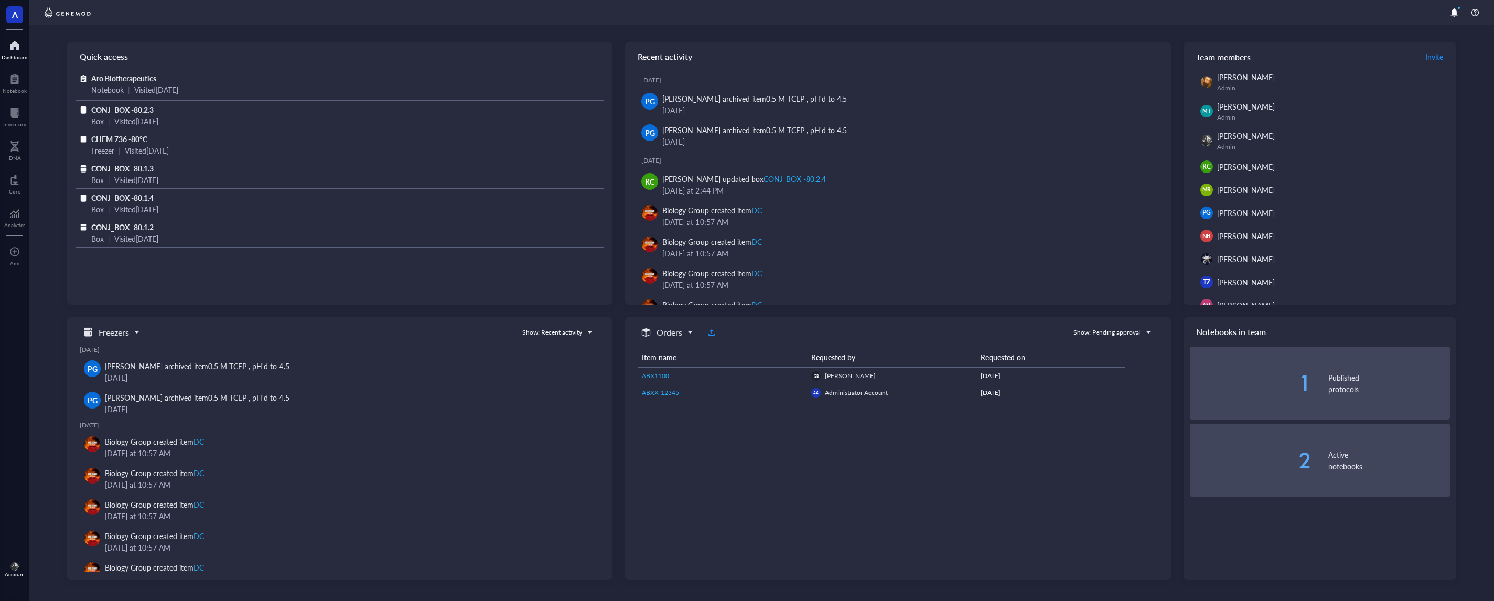 The image size is (1494, 601). I want to click on a: Dashboard, so click(15, 49).